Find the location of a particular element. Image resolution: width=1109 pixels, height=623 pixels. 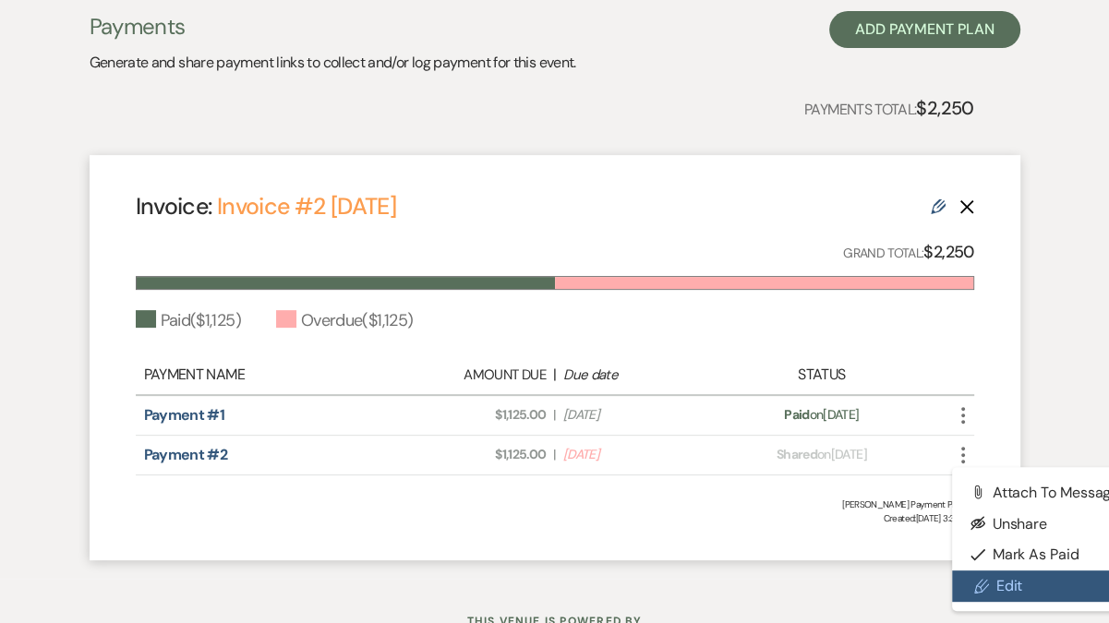

a: Payment #2 is located at coordinates (186, 454).